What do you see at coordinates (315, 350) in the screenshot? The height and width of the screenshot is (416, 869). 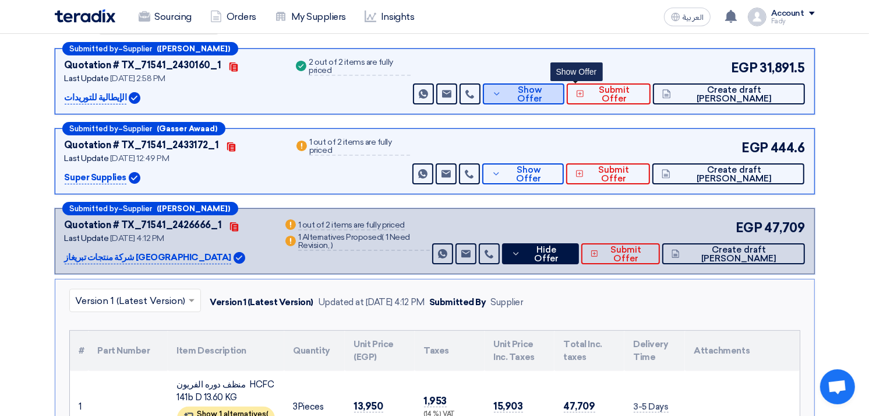 I see `th: Quantity` at bounding box center [315, 350].